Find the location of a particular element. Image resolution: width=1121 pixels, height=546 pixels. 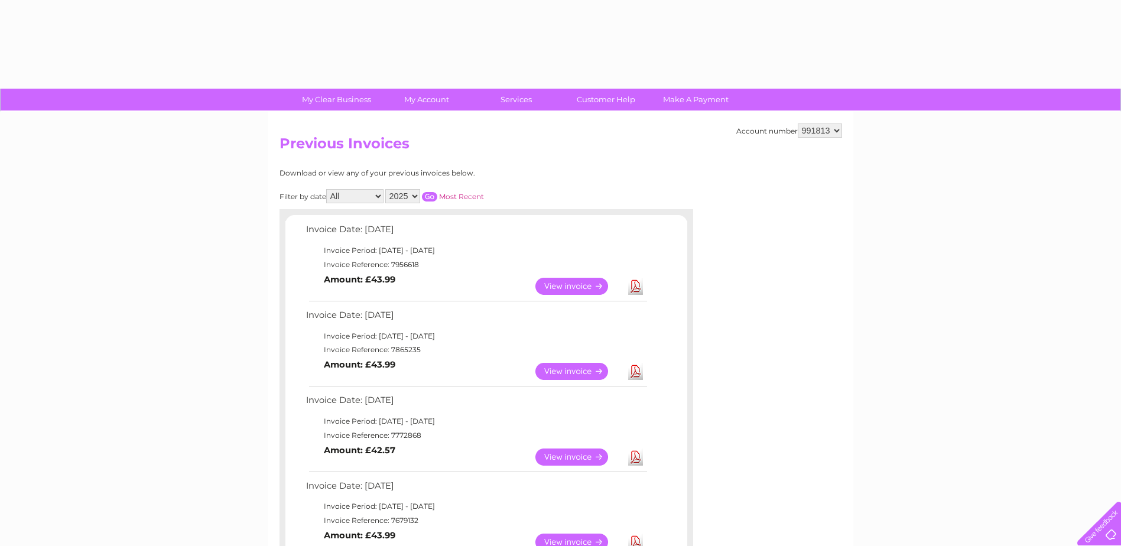

td: Invoice Reference: 7865235 is located at coordinates (476, 350).